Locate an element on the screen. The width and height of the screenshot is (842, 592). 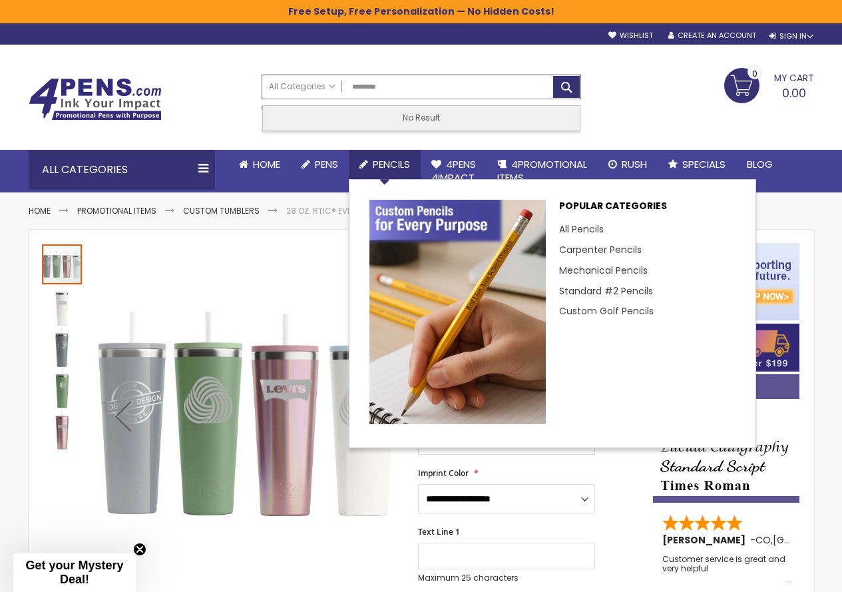
span: Imprint Color is located at coordinates (443, 473).